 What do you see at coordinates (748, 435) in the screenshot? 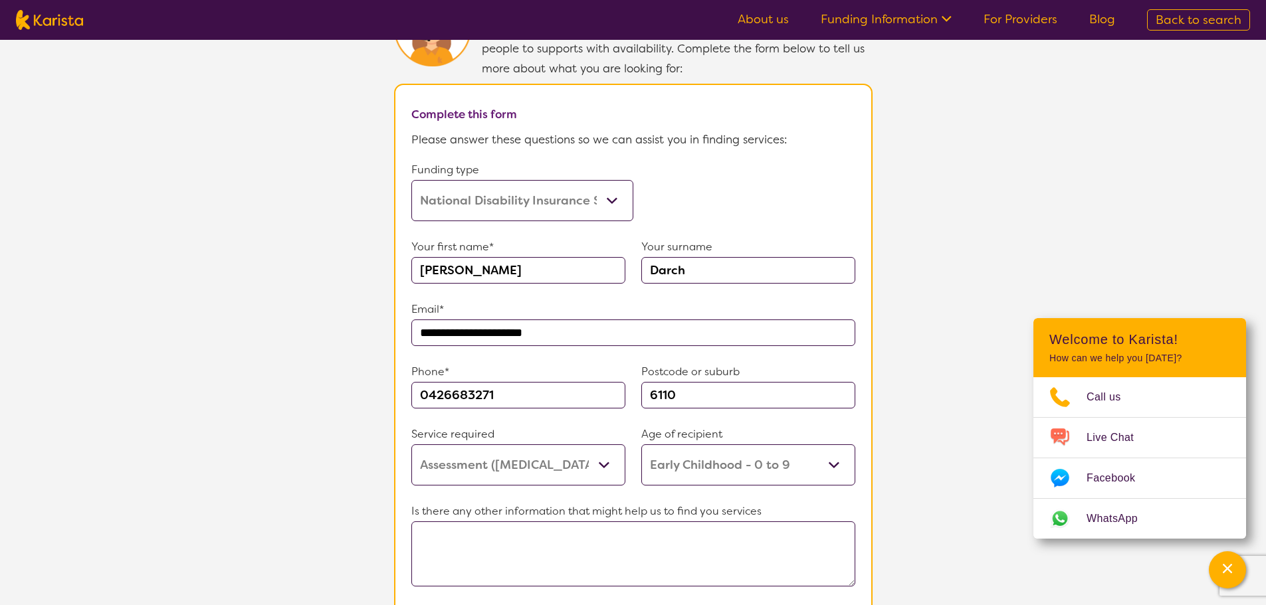
I see `p: Age of recipient` at bounding box center [748, 435].